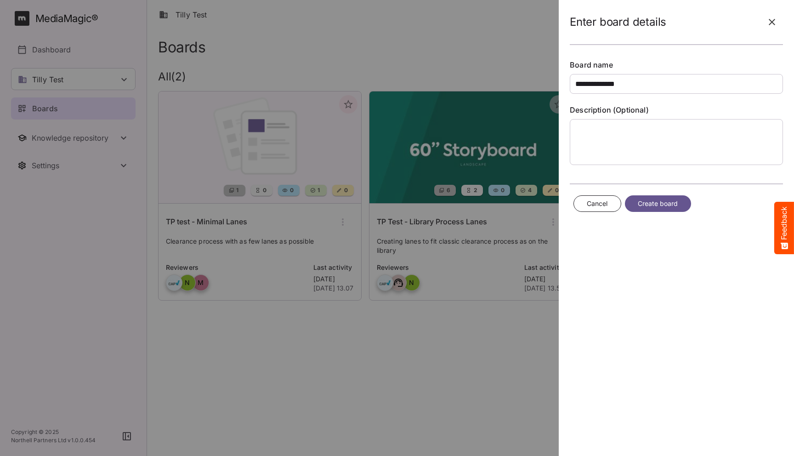 Image resolution: width=794 pixels, height=456 pixels. What do you see at coordinates (597, 203) in the screenshot?
I see `span: Cancel` at bounding box center [597, 203].